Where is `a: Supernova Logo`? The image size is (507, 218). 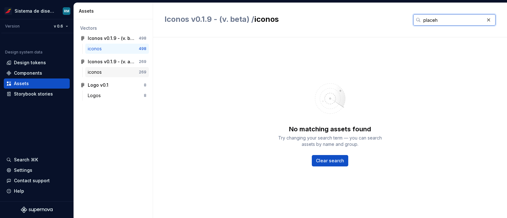 a: Supernova Logo is located at coordinates (37, 210).